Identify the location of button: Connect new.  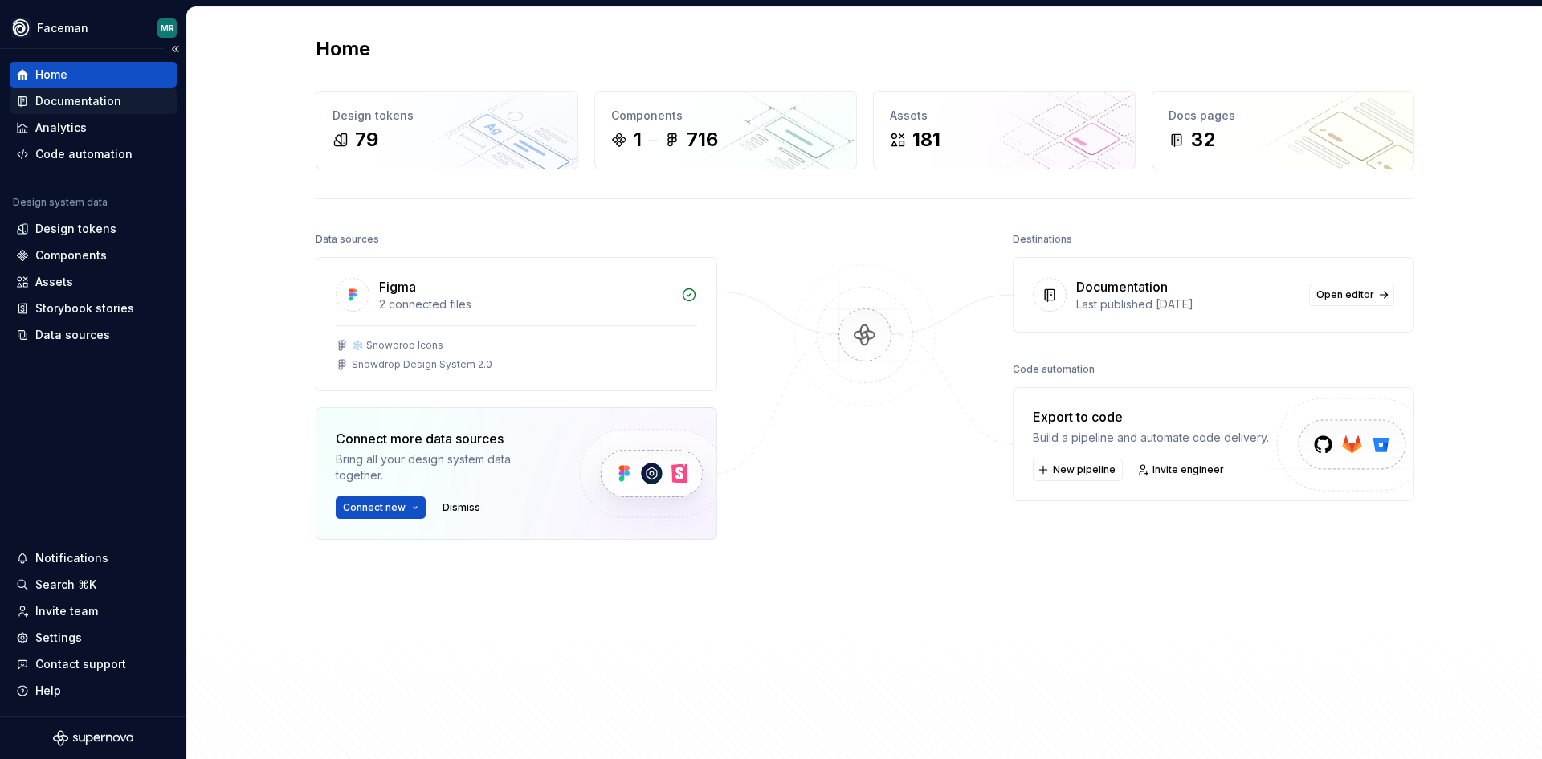
(381, 508).